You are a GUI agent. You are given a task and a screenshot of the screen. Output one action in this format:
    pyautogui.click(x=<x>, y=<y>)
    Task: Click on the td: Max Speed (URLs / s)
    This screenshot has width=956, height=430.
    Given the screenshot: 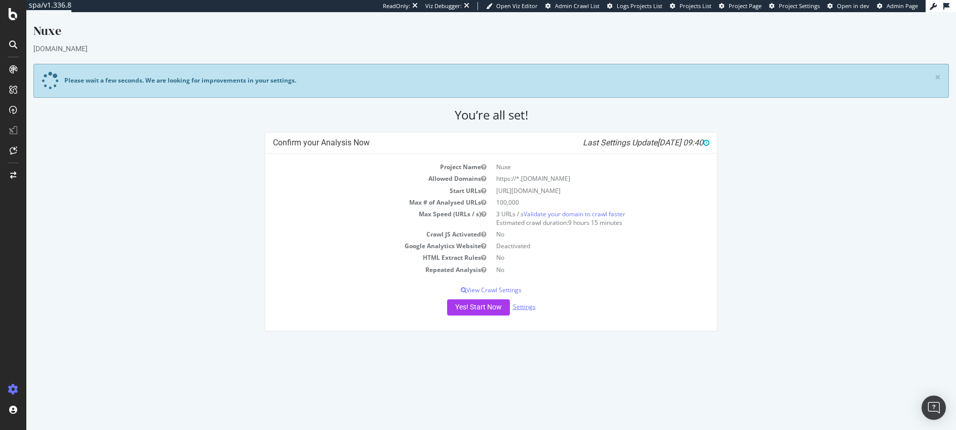 What is the action you would take?
    pyautogui.click(x=355, y=206)
    